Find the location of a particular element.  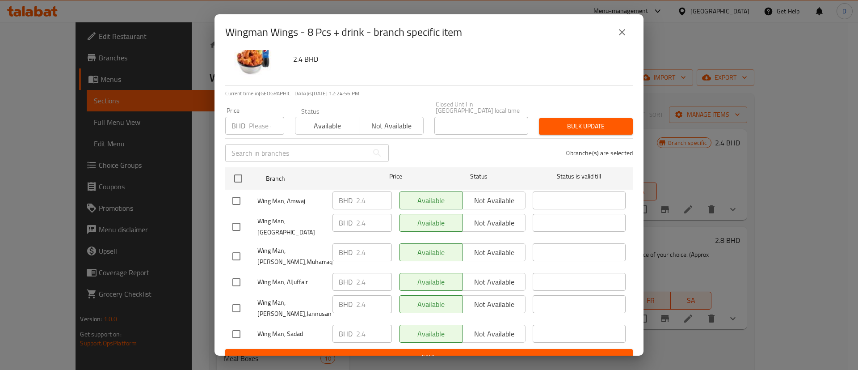

p: 8 Pcs of wings with your choice of sauce with a drink is located at coordinates (458, 45).